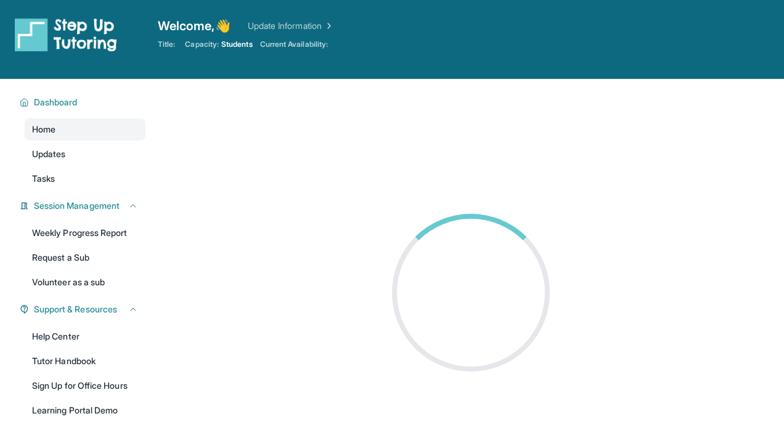 This screenshot has width=784, height=427. What do you see at coordinates (85, 129) in the screenshot?
I see `a: Home` at bounding box center [85, 129].